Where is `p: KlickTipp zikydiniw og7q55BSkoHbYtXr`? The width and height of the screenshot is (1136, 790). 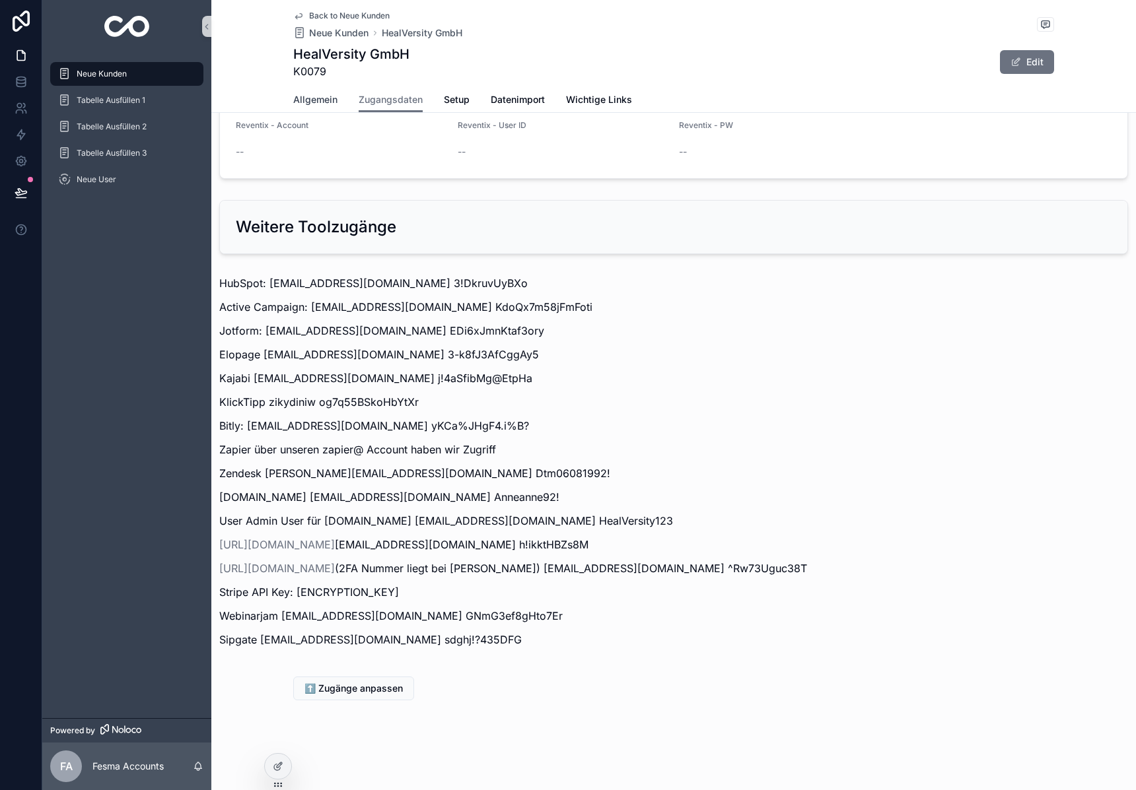 p: KlickTipp zikydiniw og7q55BSkoHbYtXr is located at coordinates (673, 402).